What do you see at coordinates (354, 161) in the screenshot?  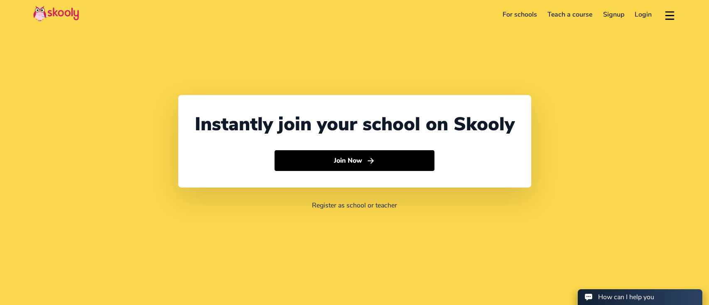 I see `button: Join Nowarrow forward outline` at bounding box center [354, 161].